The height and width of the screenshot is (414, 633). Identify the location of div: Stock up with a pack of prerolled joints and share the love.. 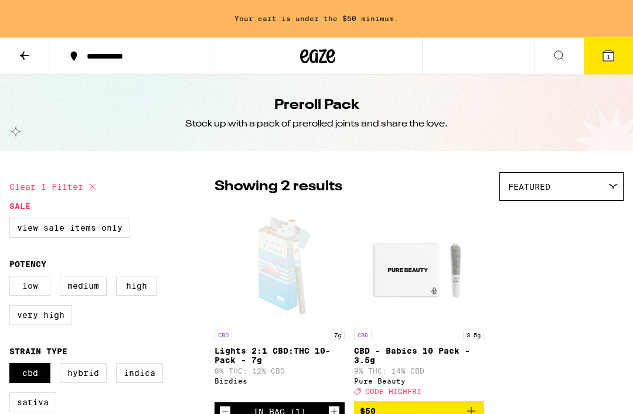
(316, 124).